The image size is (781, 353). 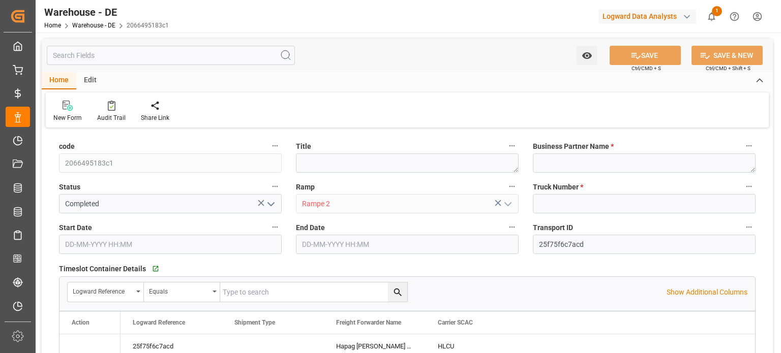 What do you see at coordinates (67, 146) in the screenshot?
I see `span: code` at bounding box center [67, 146].